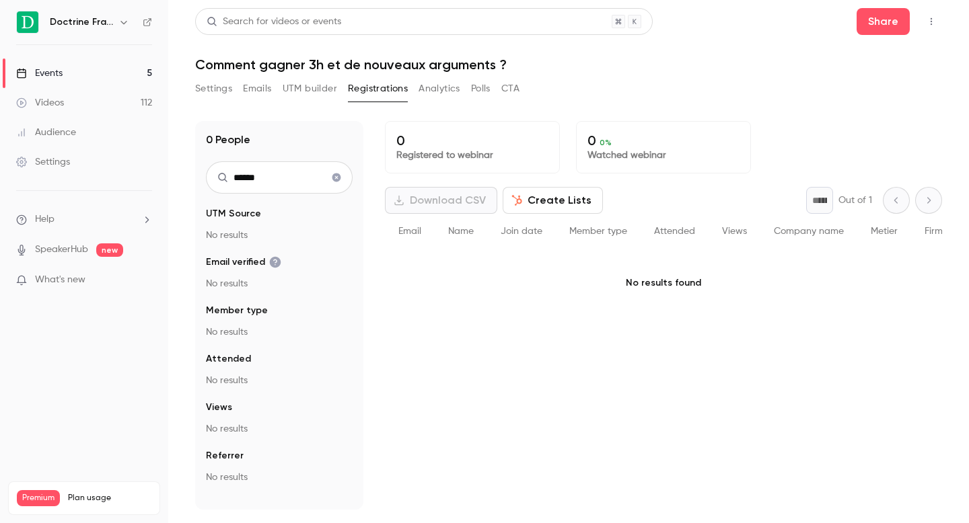  Describe the element at coordinates (521, 231) in the screenshot. I see `span: Join date` at that location.